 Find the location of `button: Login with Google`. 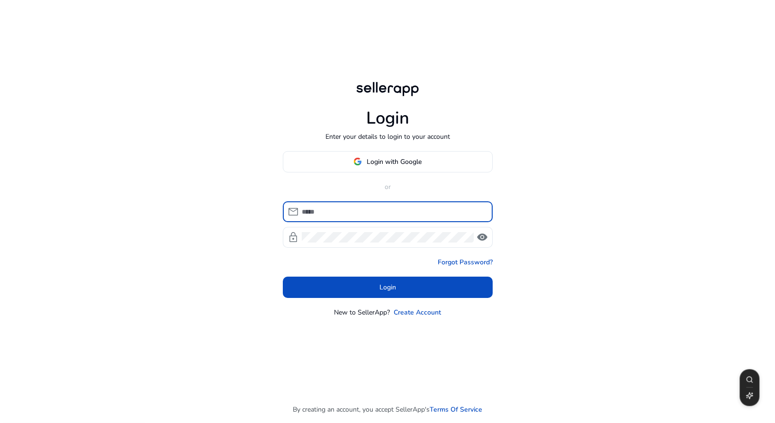

button: Login with Google is located at coordinates (388, 162).